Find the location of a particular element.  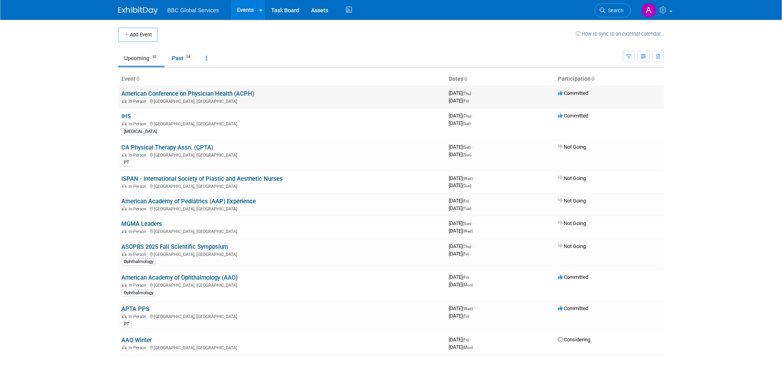

a: Sort by Participation Type is located at coordinates (593, 79).